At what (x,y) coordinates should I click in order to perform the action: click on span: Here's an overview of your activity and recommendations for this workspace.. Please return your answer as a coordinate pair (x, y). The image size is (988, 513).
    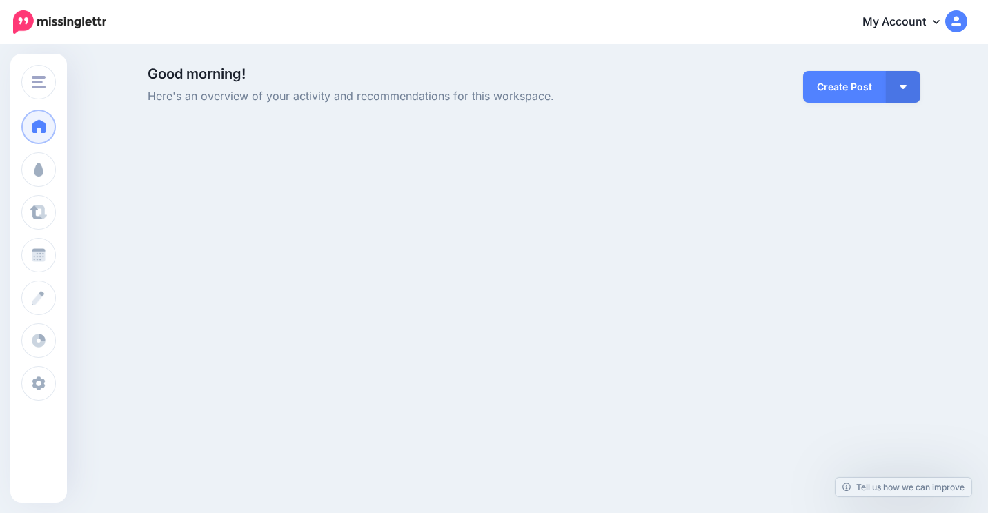
    Looking at the image, I should click on (402, 97).